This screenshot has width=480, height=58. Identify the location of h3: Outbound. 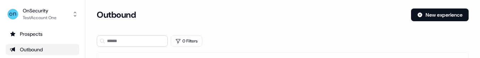
(116, 15).